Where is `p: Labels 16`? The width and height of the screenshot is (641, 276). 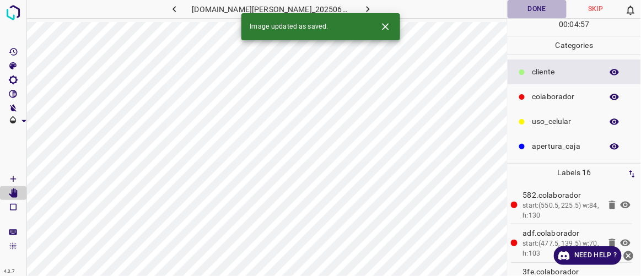 p: Labels 16 is located at coordinates (575, 173).